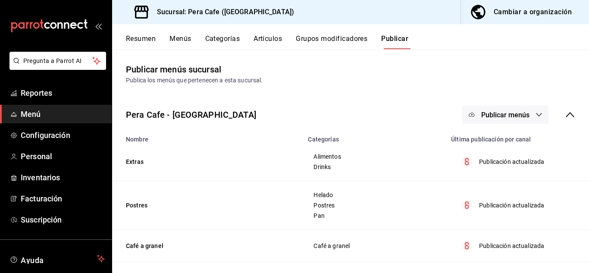 The image size is (589, 273). Describe the element at coordinates (374, 167) in the screenshot. I see `span: Drinks` at that location.